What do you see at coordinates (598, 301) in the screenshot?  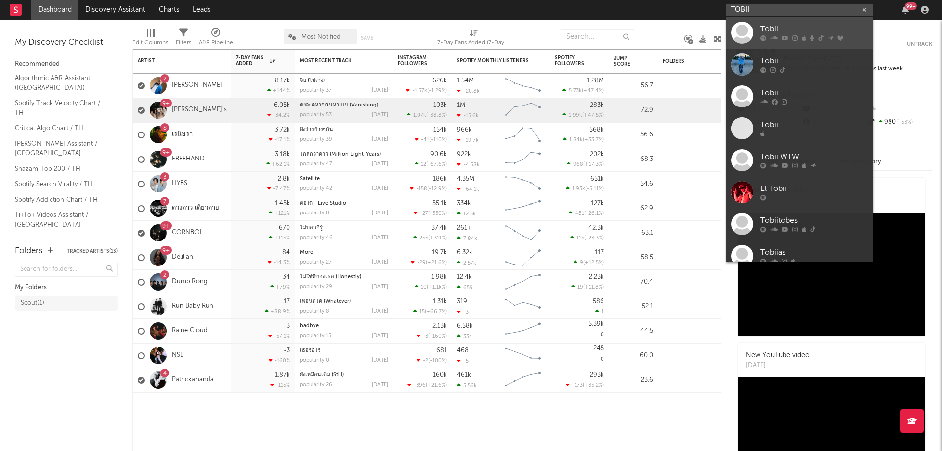 I see `div: 586` at bounding box center [598, 301].